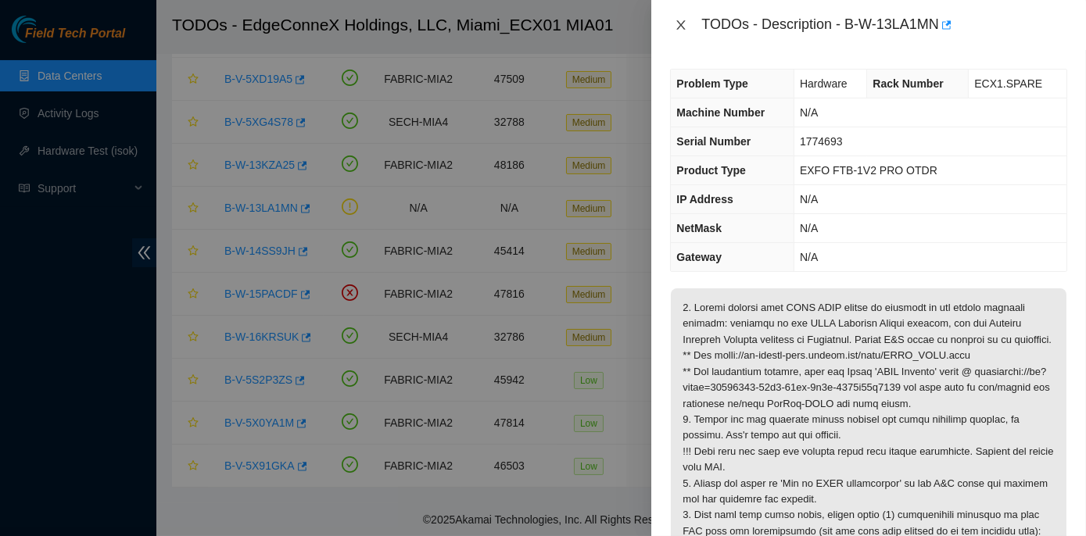 The width and height of the screenshot is (1086, 536). Describe the element at coordinates (868, 170) in the screenshot. I see `span: EXFO FTB-1V2 PRO OTDR` at that location.